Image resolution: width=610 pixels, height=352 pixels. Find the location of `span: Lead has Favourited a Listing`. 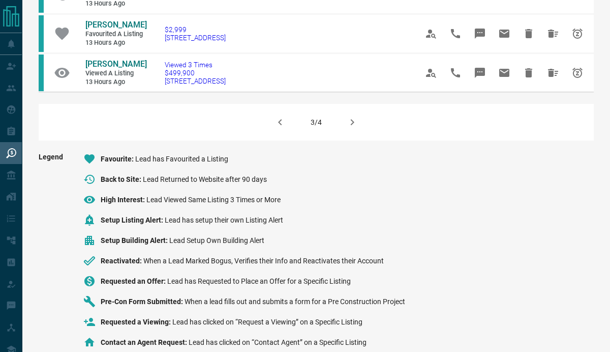

span: Lead has Favourited a Listing is located at coordinates (182, 159).